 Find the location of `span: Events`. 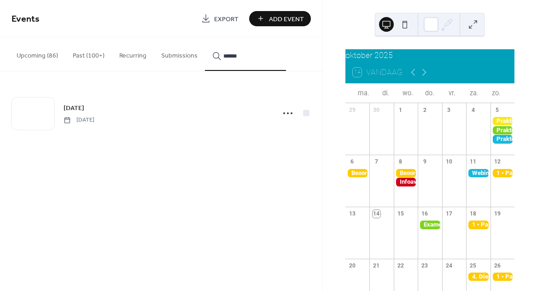

span: Events is located at coordinates (25, 19).